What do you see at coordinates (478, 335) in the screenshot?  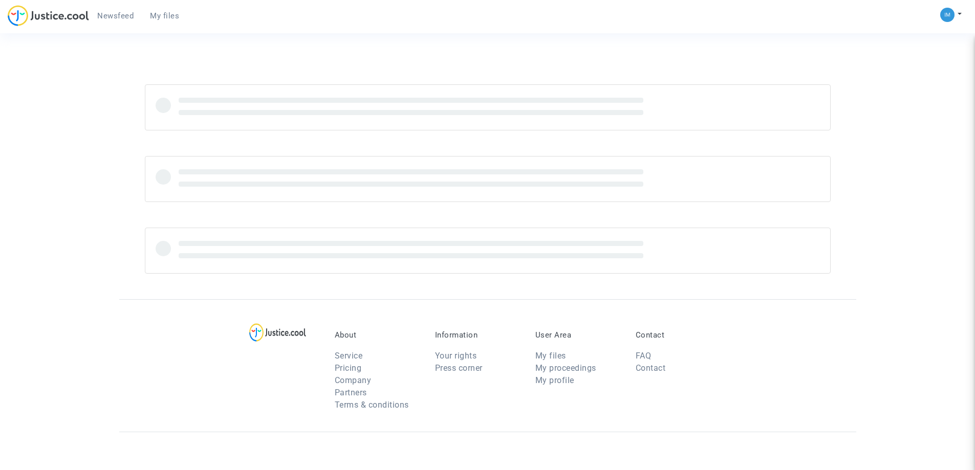 I see `p: Information` at bounding box center [478, 335].